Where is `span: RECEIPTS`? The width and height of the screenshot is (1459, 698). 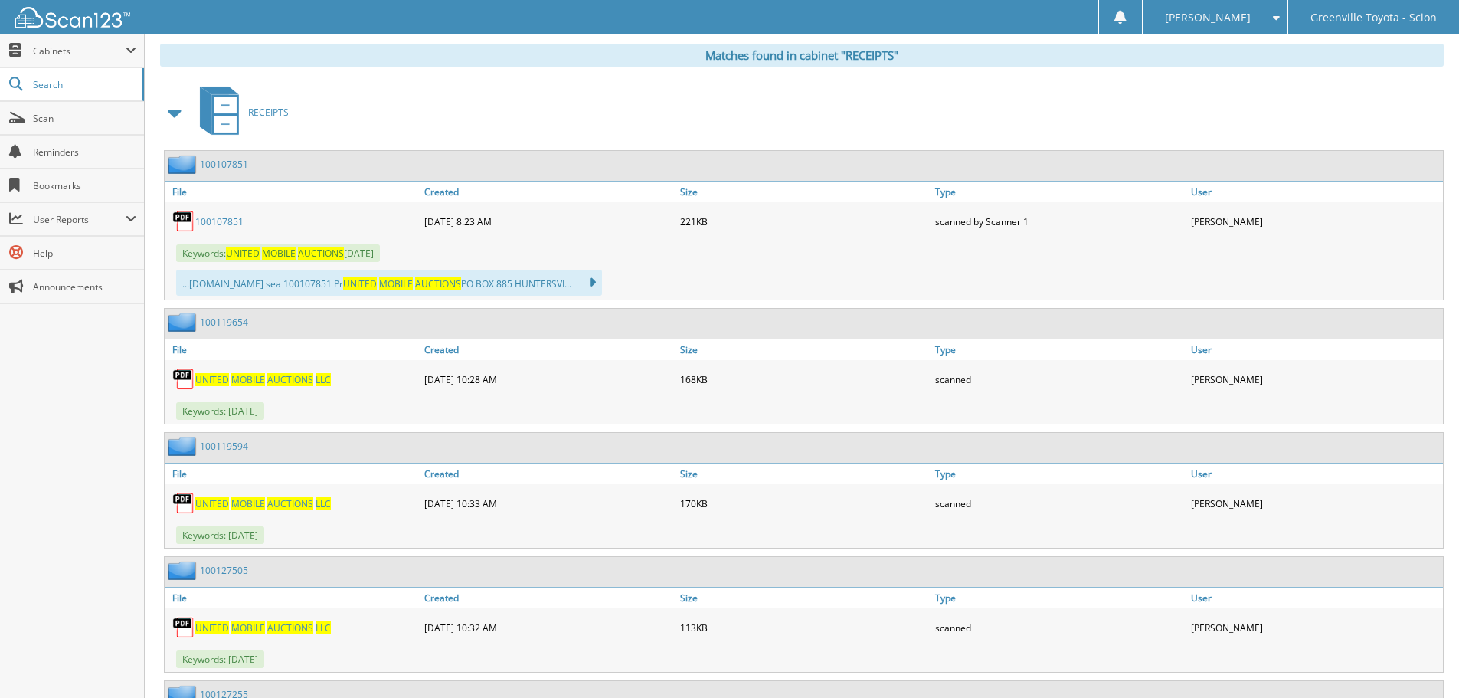 span: RECEIPTS is located at coordinates (268, 112).